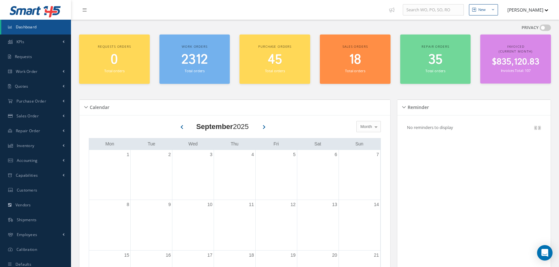  Describe the element at coordinates (234, 144) in the screenshot. I see `a: Thursday` at that location.